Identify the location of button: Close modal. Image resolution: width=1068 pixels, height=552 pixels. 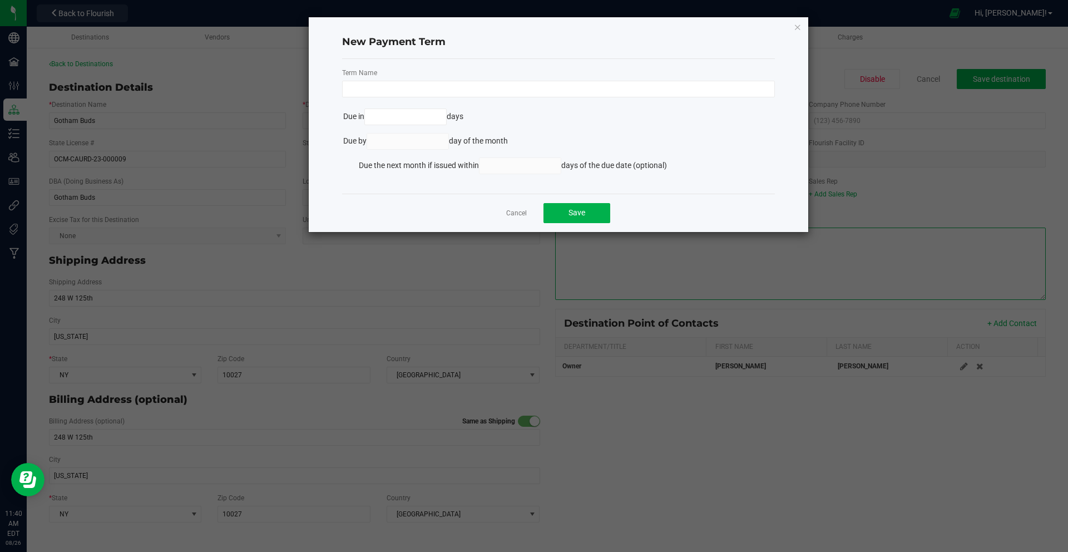
(798, 27).